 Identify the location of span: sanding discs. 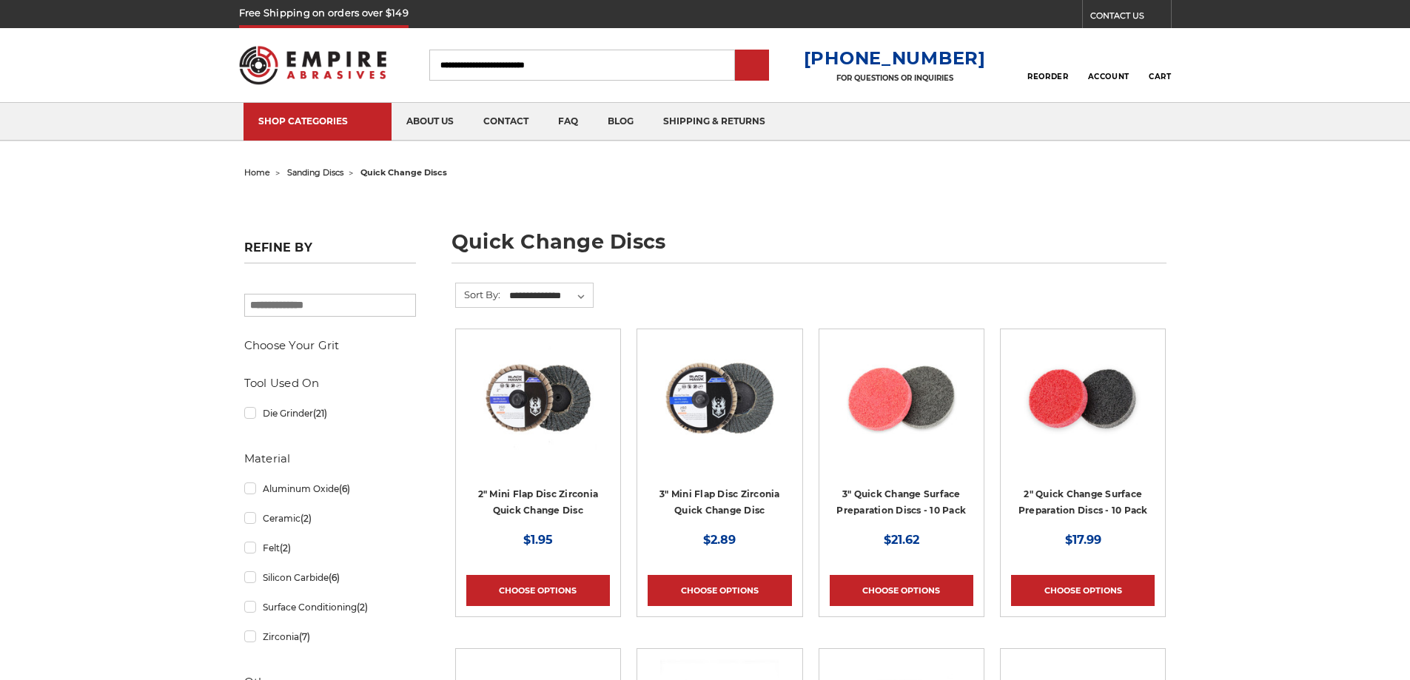
(315, 173).